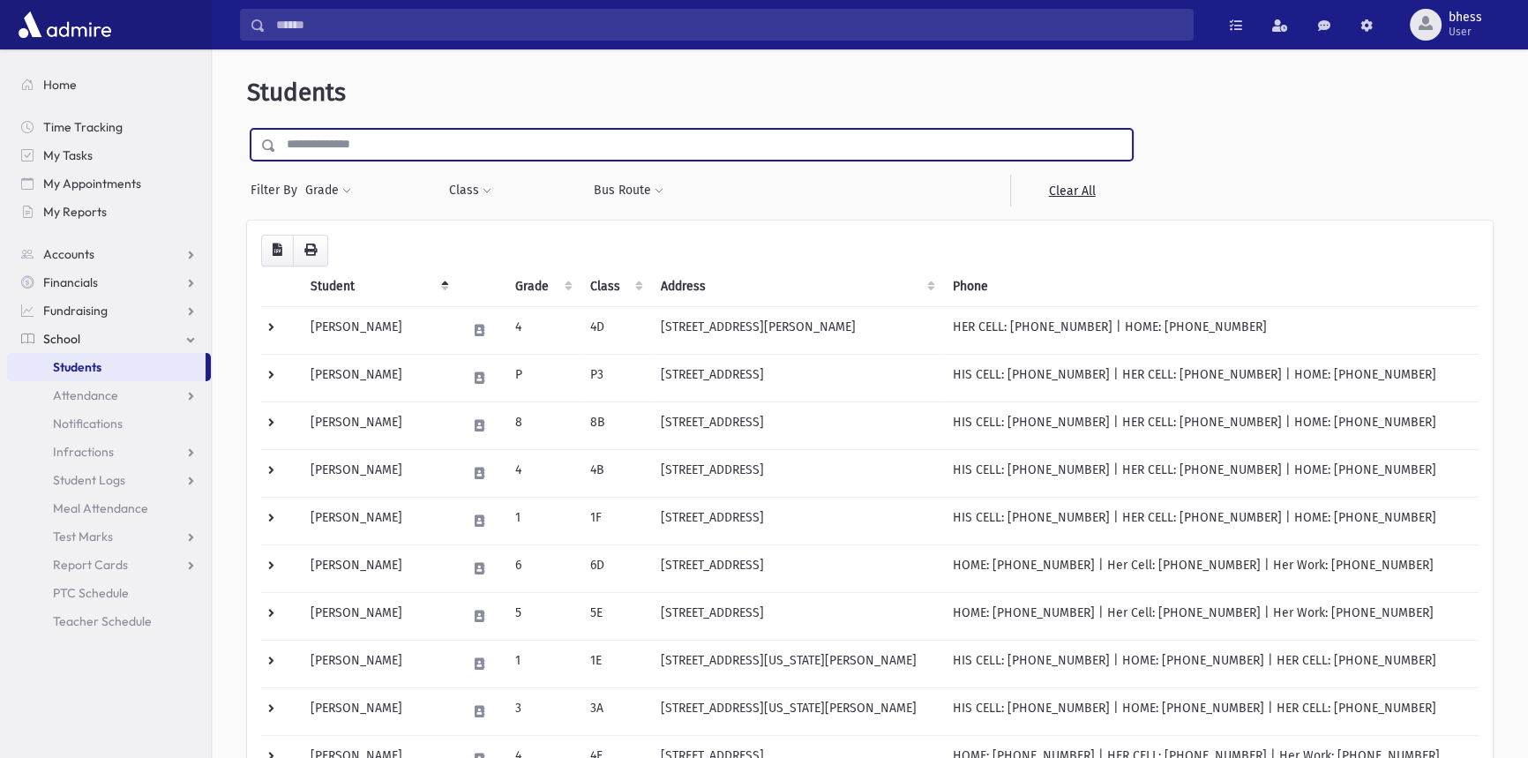 This screenshot has width=1528, height=758. I want to click on th: Student: activate to sort column descending, so click(378, 287).